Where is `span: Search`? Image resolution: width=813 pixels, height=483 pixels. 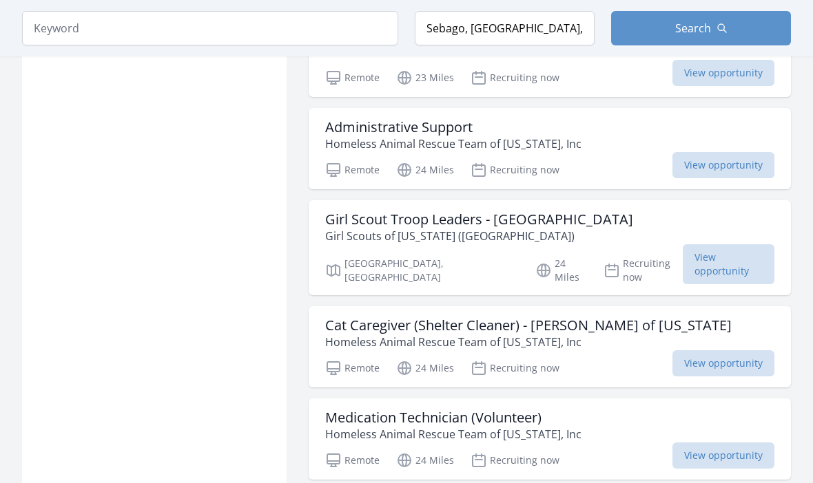
span: Search is located at coordinates (693, 28).